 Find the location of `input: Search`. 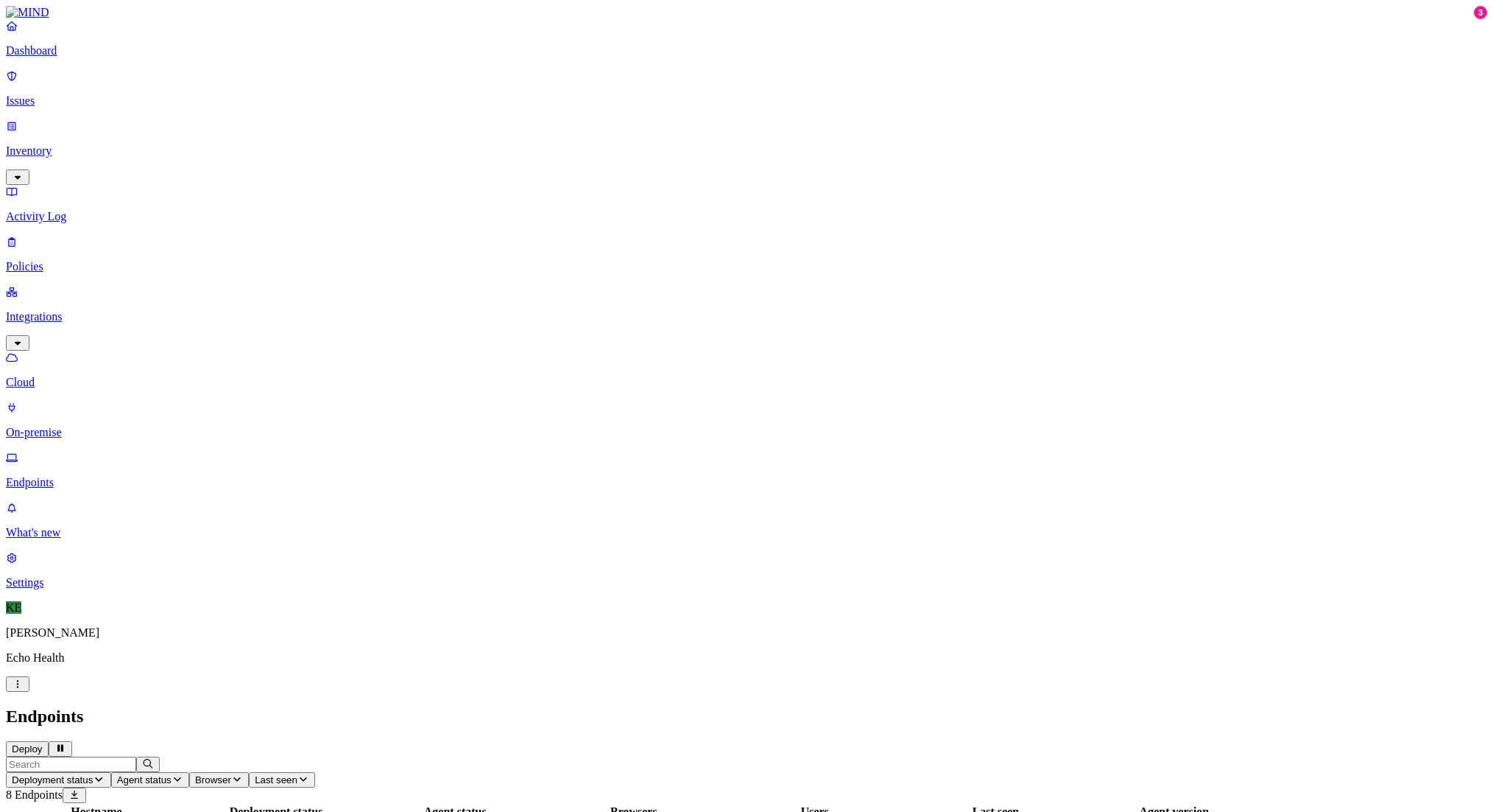

input: Search is located at coordinates (71, 763).